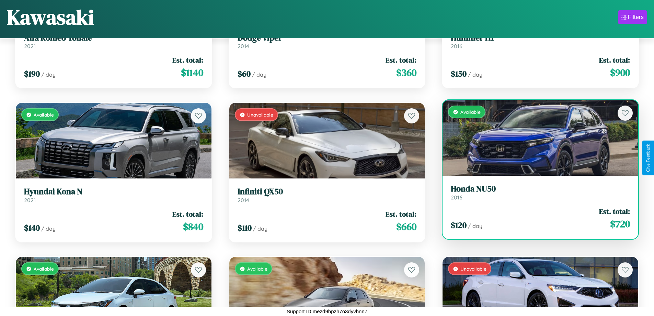 Image resolution: width=654 pixels, height=316 pixels. Describe the element at coordinates (192, 72) in the screenshot. I see `span: $ 1140` at that location.